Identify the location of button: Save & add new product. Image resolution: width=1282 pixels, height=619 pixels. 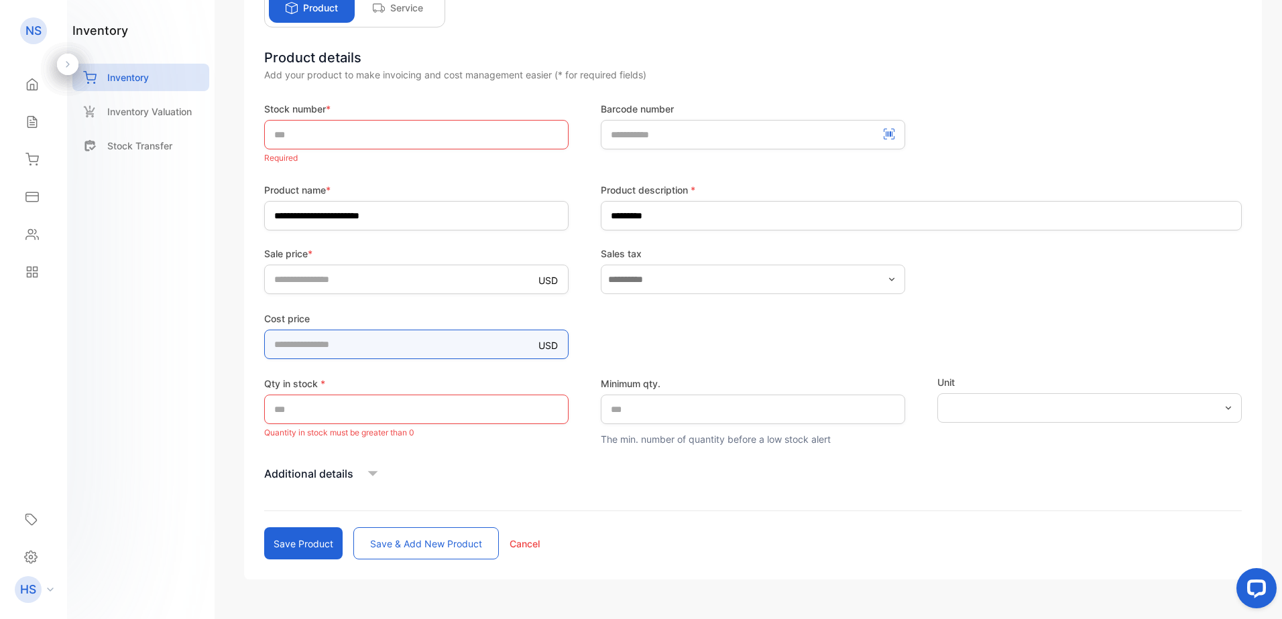
(426, 544).